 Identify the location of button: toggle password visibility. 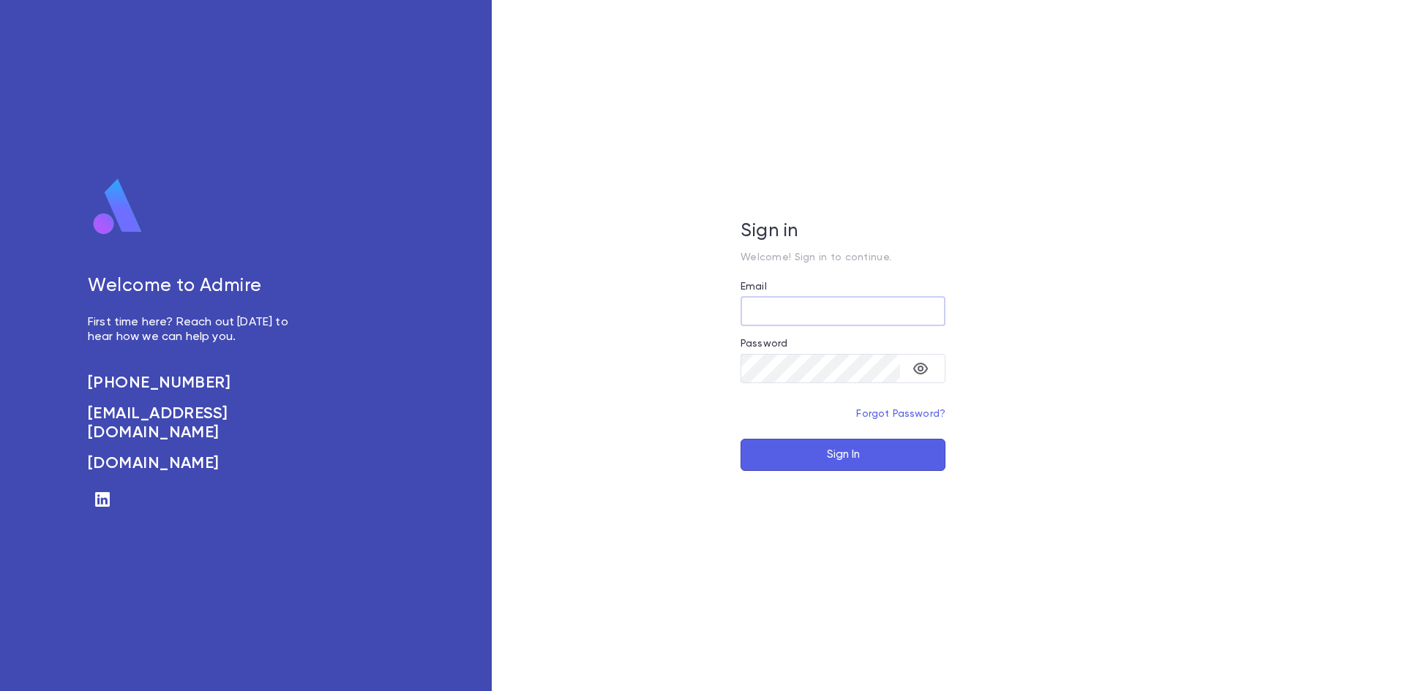
(921, 369).